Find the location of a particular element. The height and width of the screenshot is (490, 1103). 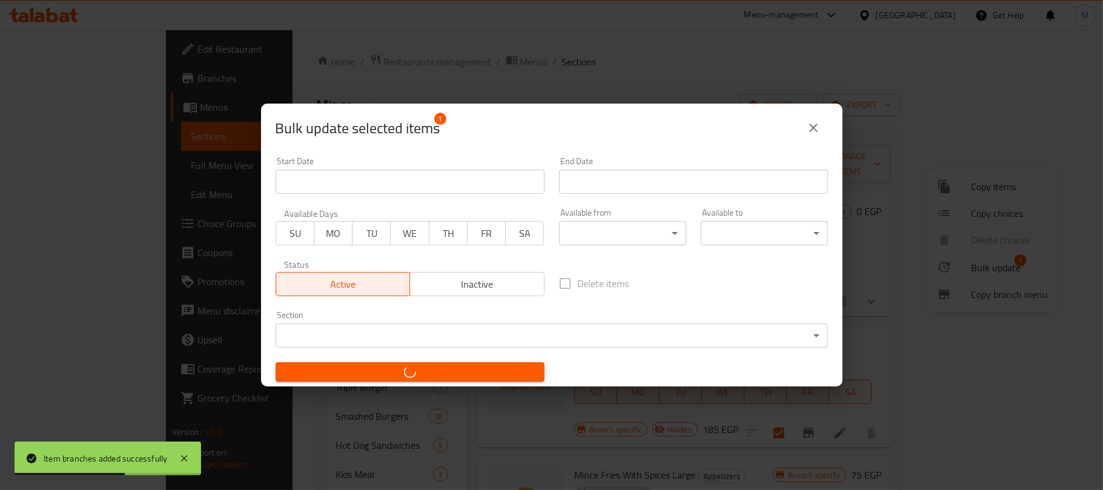

span: TH is located at coordinates (448, 233).